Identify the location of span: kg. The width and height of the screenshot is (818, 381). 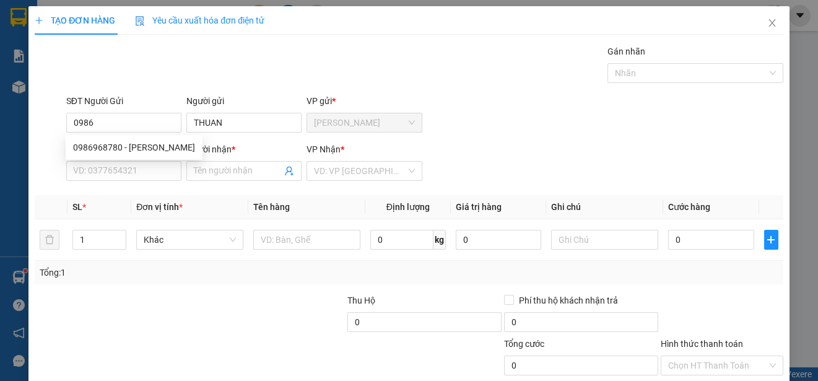
(440, 240).